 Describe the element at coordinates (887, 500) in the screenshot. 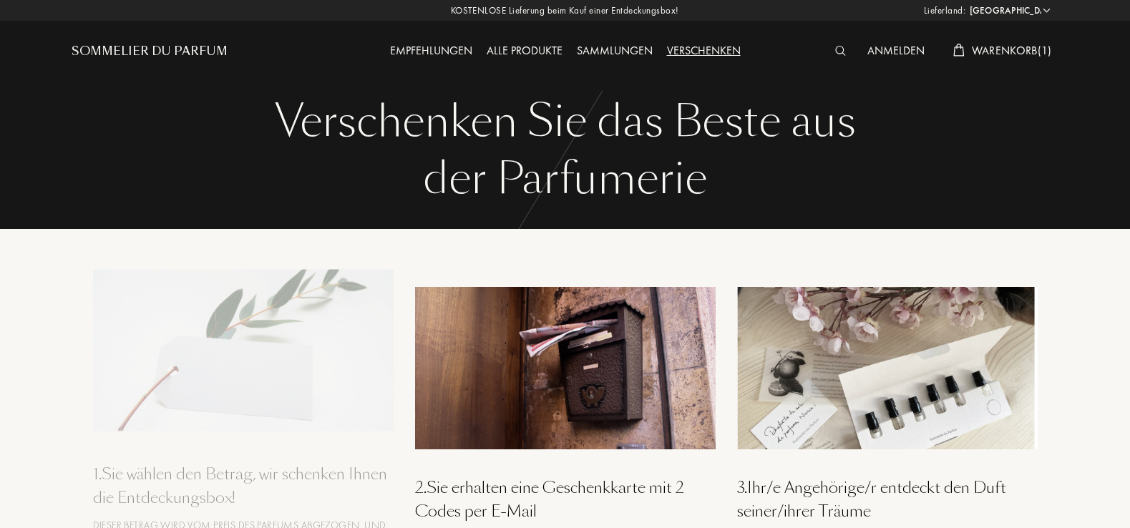

I see `div: 3 . Ihr/e Angehörige/r entdeckt den Duft seiner/ihrer Träume` at that location.